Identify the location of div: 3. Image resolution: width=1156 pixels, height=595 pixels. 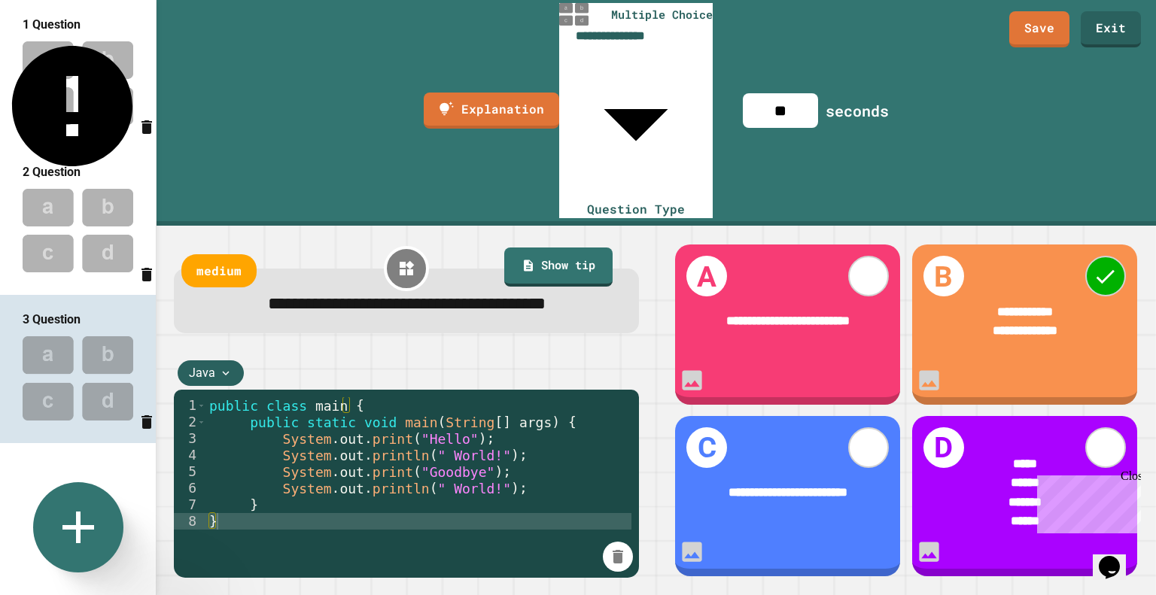
(190, 439).